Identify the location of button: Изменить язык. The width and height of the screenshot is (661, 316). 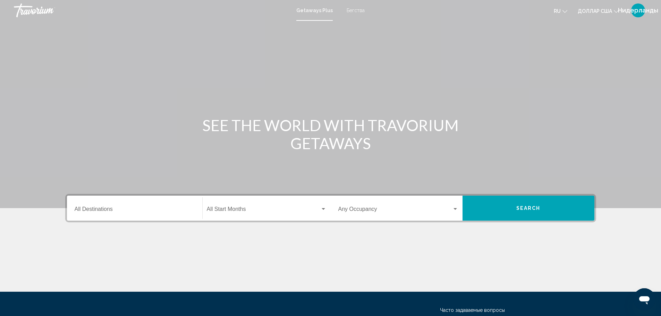
(561, 11).